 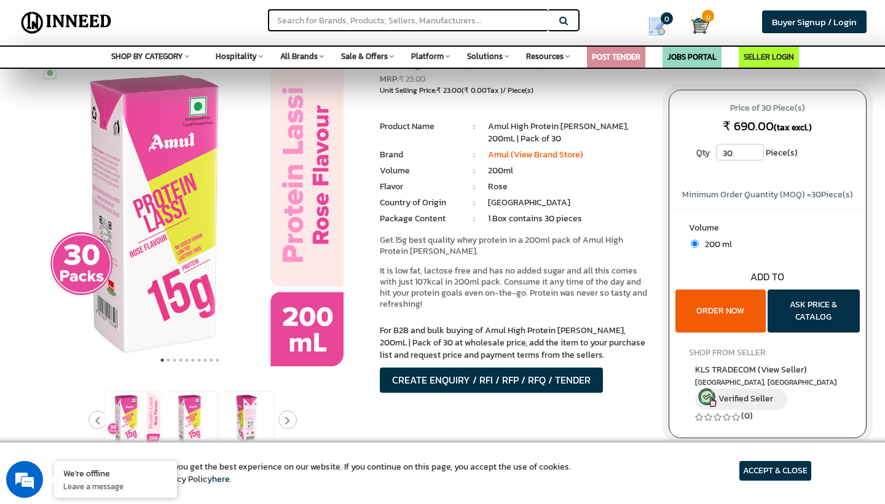 I want to click on img: Cart, so click(x=700, y=26).